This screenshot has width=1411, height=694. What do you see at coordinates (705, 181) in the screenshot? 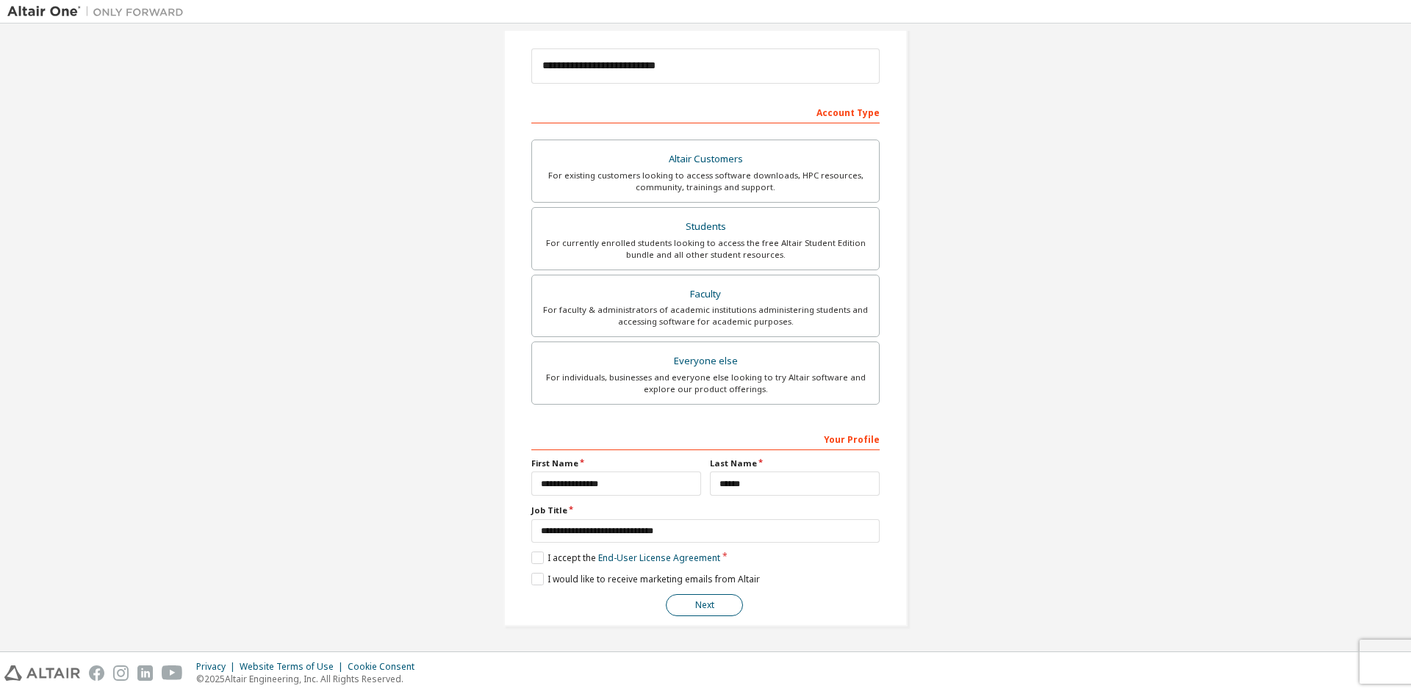
I see `div: For existing customers looking to access software downloads, HPC resources, community, trainings ...` at bounding box center [705, 181].